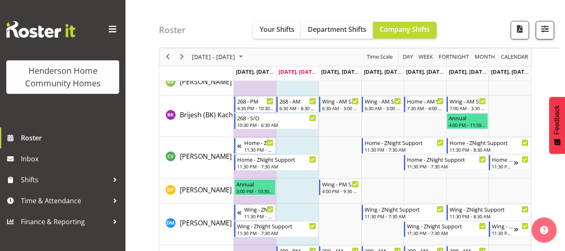 The width and height of the screenshot is (565, 251). I want to click on span: Month, so click(485, 57).